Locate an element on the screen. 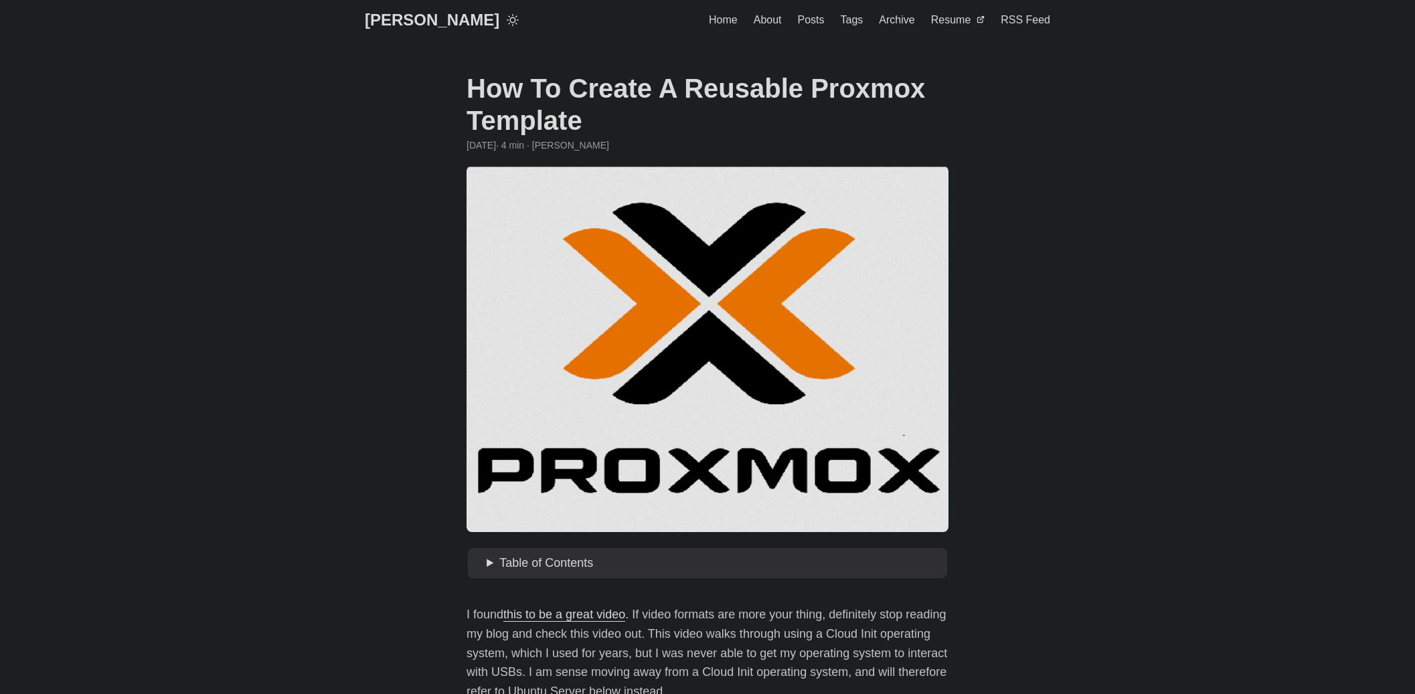 This screenshot has height=694, width=1415. h1: How To Create A Reusable Proxmox Template is located at coordinates (708, 104).